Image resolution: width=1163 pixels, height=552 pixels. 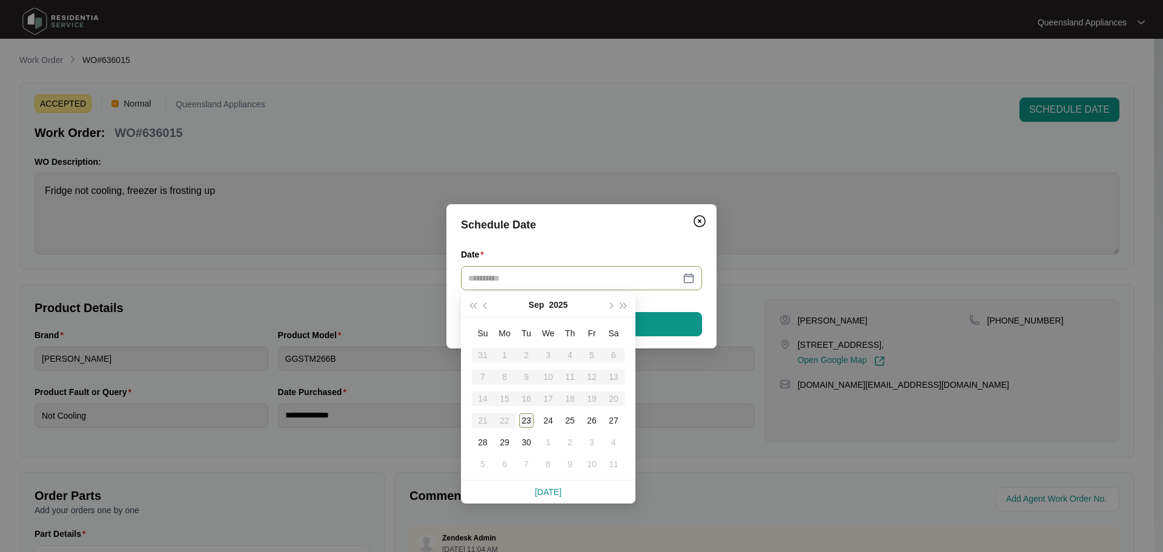 I want to click on th: Tu, so click(x=526, y=333).